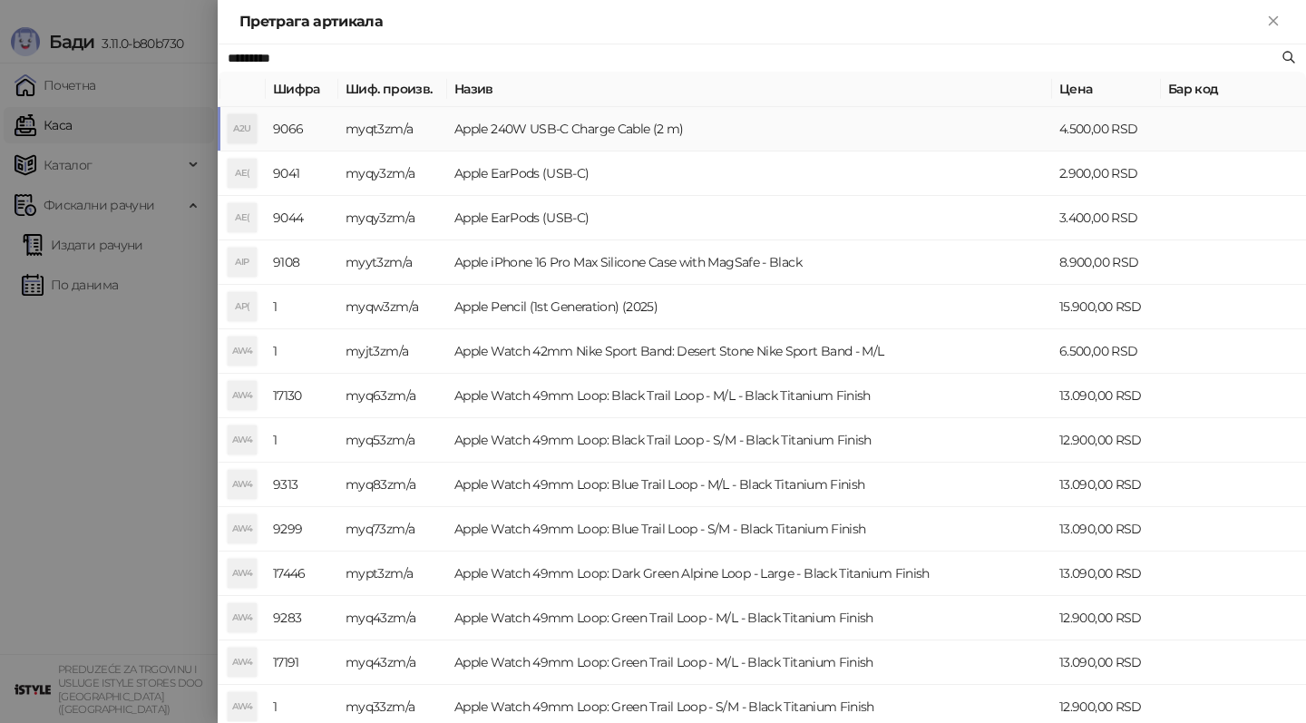 The image size is (1306, 723). What do you see at coordinates (1107, 307) in the screenshot?
I see `td: 15.900,00 RSD` at bounding box center [1107, 307].